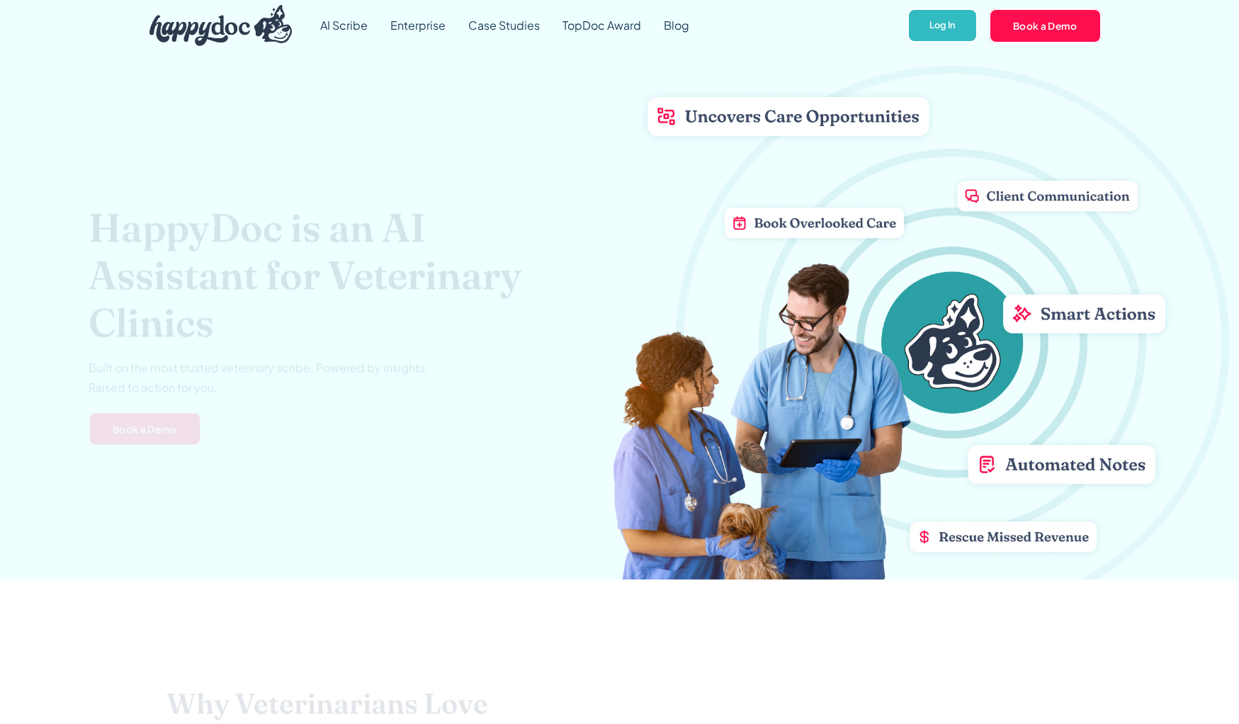 The image size is (1239, 724). Describe the element at coordinates (215, 25) in the screenshot. I see `a: home` at that location.